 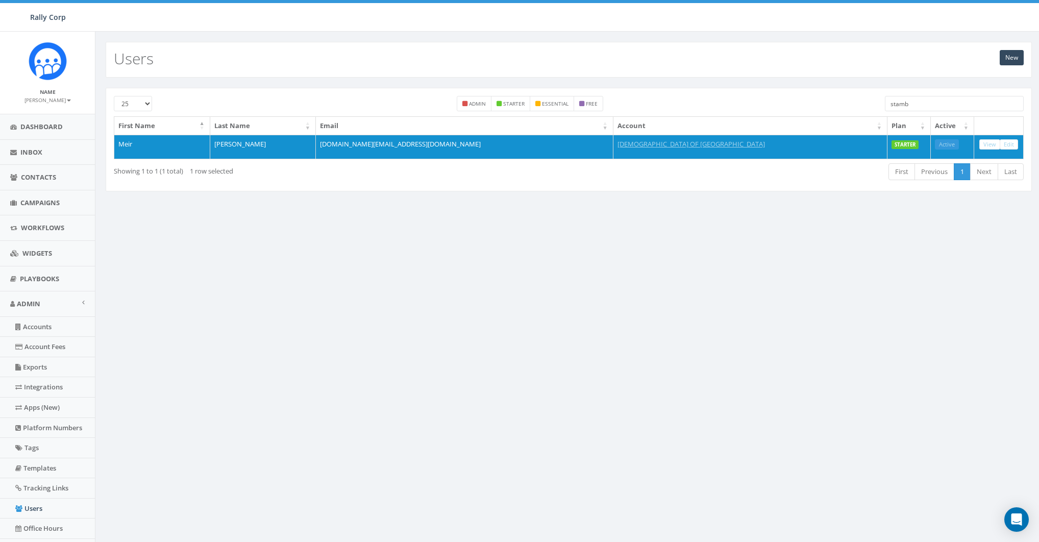 I want to click on th: First Name: activate to sort column descending, so click(x=162, y=125).